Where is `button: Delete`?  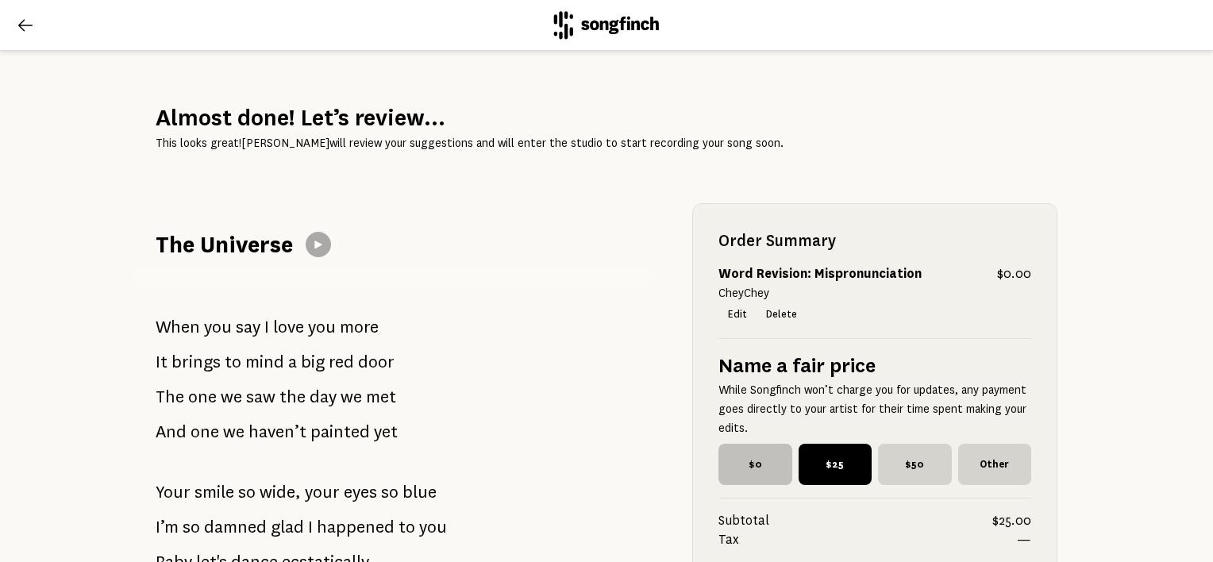 button: Delete is located at coordinates (781, 314).